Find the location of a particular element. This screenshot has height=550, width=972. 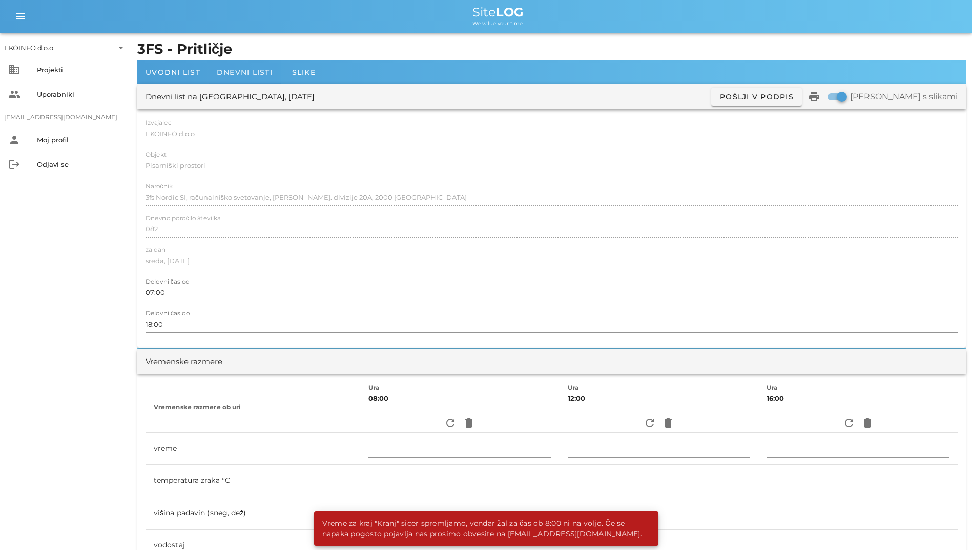

td: temperatura zraka °C is located at coordinates (252, 481).